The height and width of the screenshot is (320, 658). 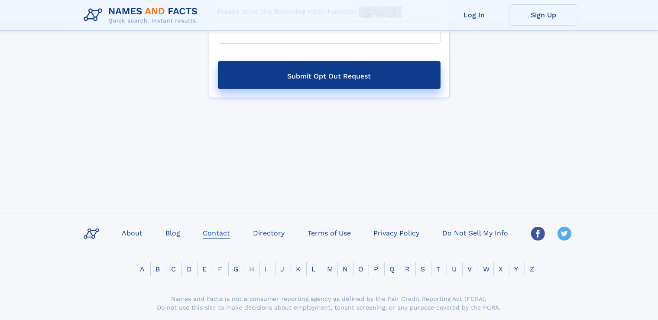 What do you see at coordinates (408, 269) in the screenshot?
I see `a: R` at bounding box center [408, 269].